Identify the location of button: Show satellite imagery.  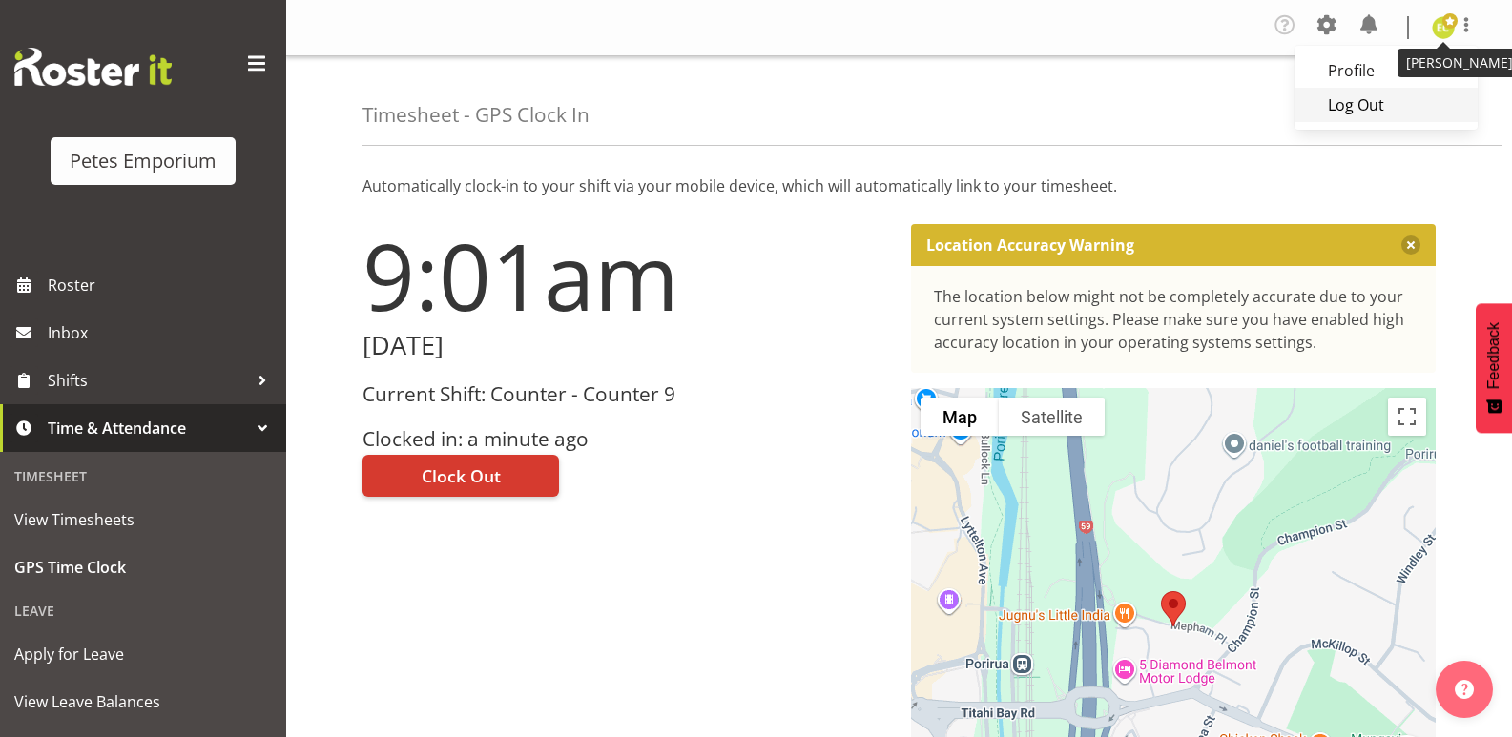
(1051, 417).